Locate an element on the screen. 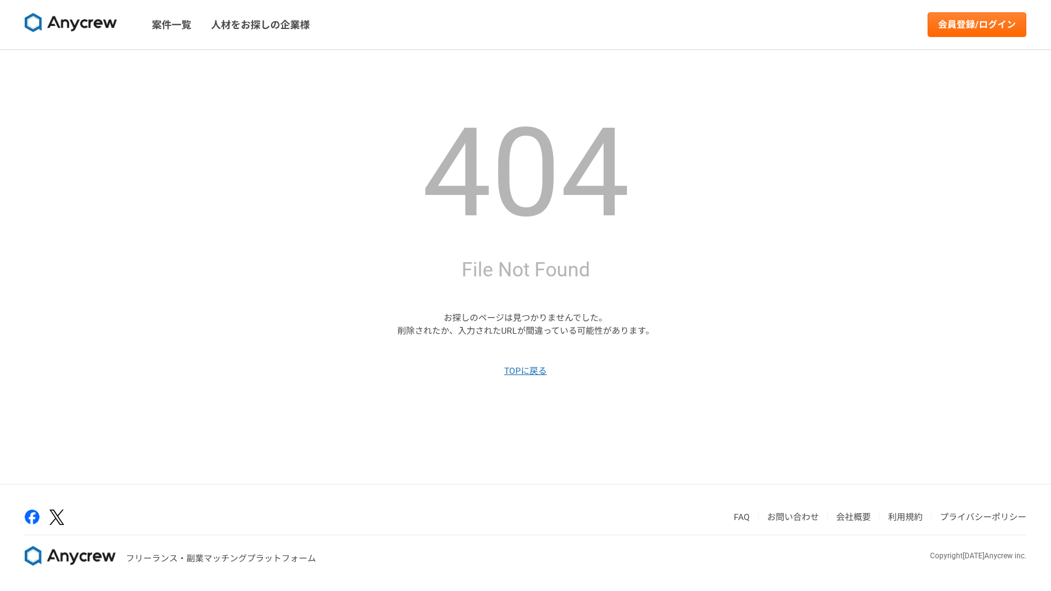  img: facebook-2adfd474.png is located at coordinates (32, 517).